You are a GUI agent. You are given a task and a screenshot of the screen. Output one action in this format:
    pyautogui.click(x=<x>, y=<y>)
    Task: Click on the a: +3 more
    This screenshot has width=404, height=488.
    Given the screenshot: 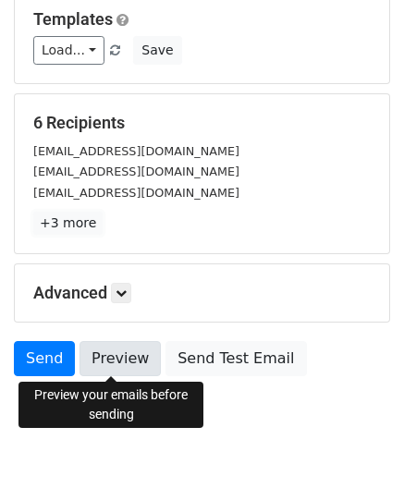 What is the action you would take?
    pyautogui.click(x=68, y=223)
    